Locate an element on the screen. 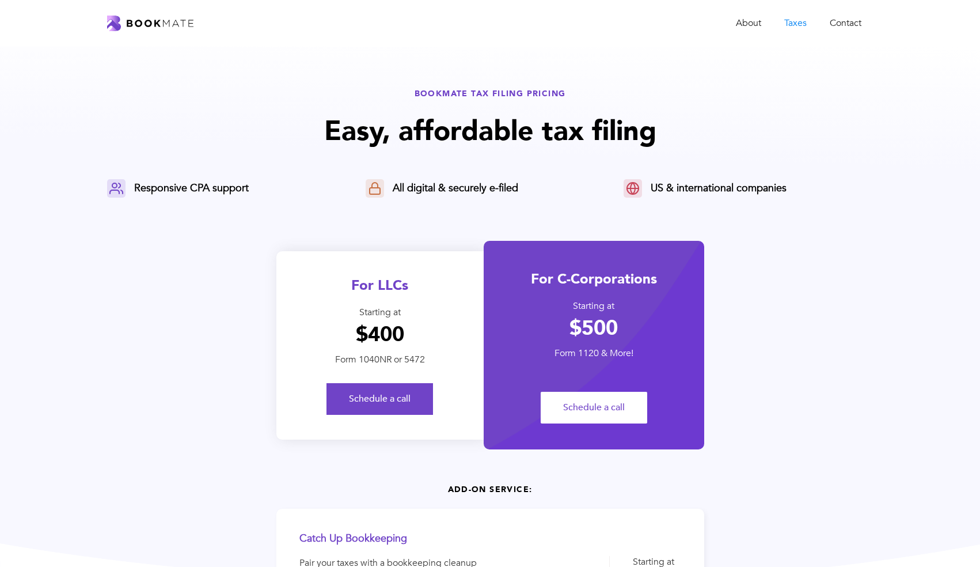 The height and width of the screenshot is (567, 980). div: US & international companies is located at coordinates (719, 188).